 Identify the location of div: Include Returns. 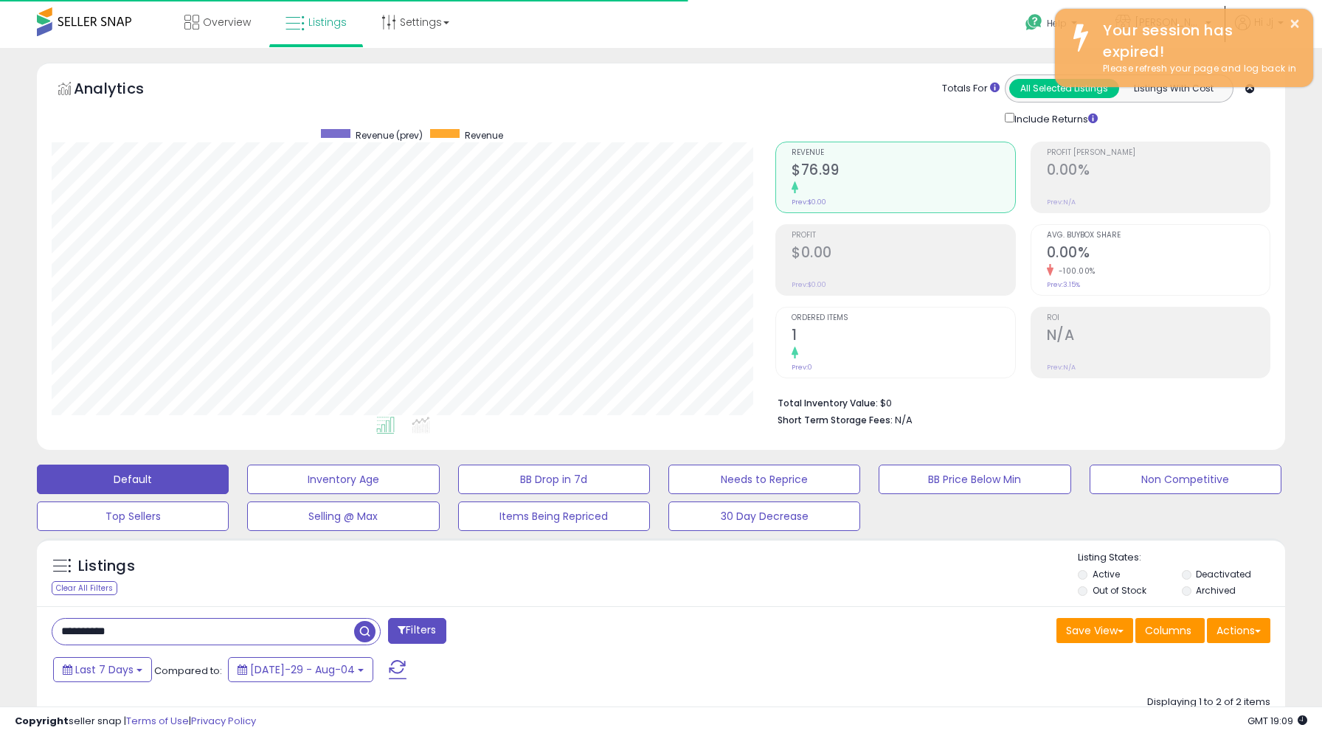
(1054, 118).